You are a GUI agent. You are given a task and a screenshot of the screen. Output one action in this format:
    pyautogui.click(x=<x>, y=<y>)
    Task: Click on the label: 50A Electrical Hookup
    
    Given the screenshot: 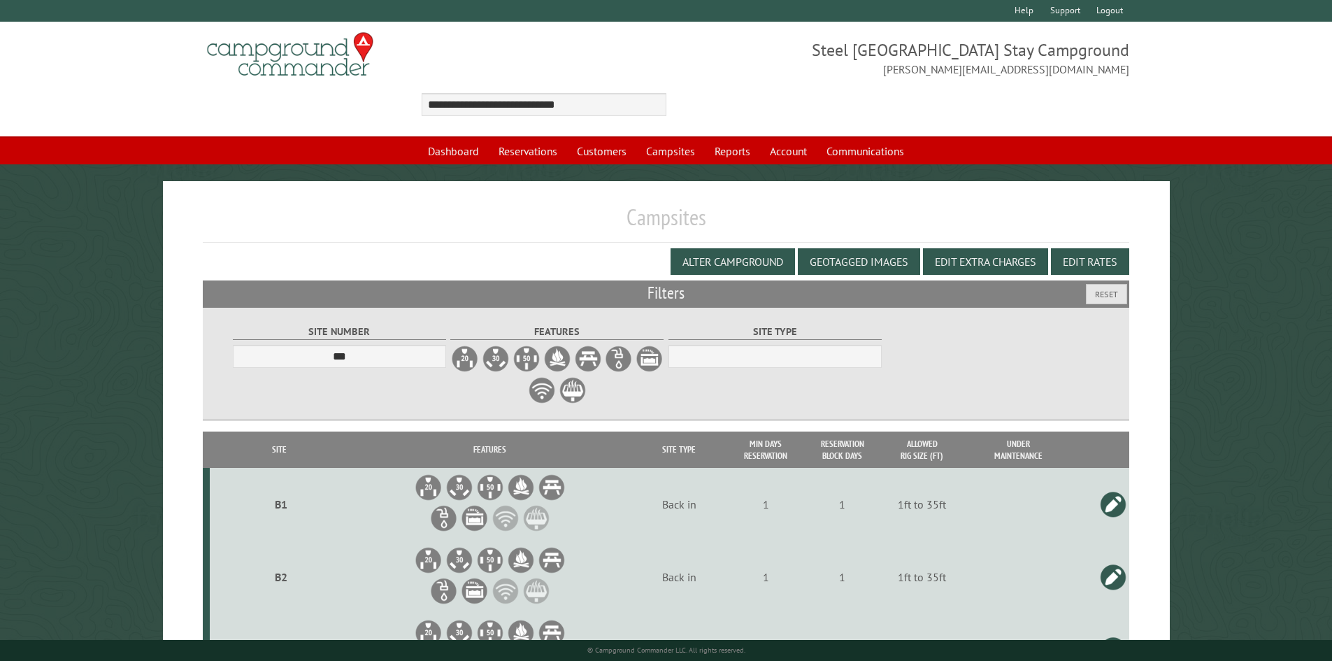 What is the action you would take?
    pyautogui.click(x=527, y=359)
    